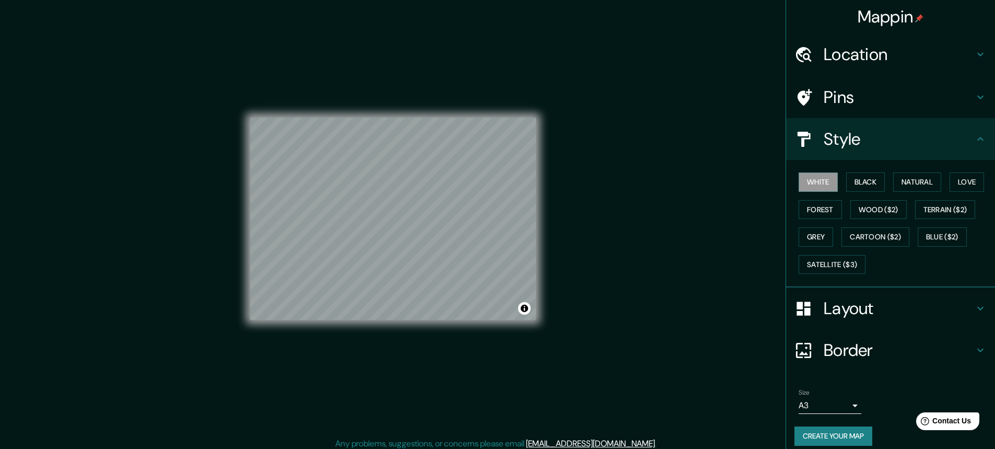 Image resolution: width=995 pixels, height=449 pixels. What do you see at coordinates (899, 54) in the screenshot?
I see `h4: Location` at bounding box center [899, 54].